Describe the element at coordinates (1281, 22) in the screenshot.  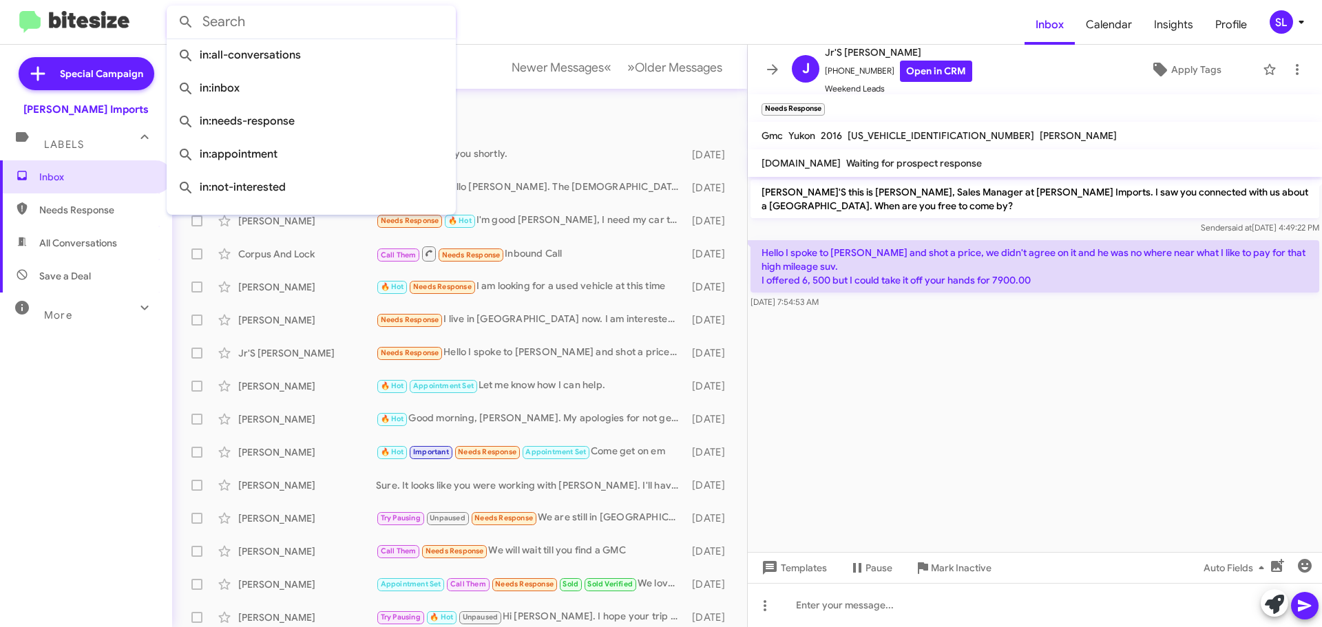
I see `div: SL` at that location.